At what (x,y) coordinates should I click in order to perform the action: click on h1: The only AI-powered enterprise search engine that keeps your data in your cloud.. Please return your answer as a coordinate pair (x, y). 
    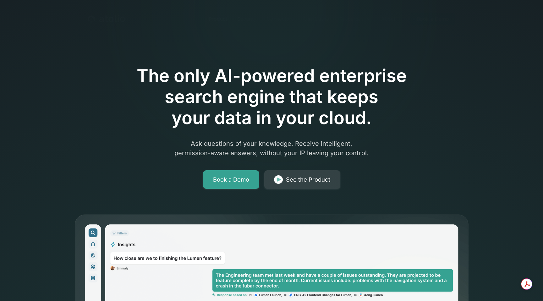
    Looking at the image, I should click on (271, 97).